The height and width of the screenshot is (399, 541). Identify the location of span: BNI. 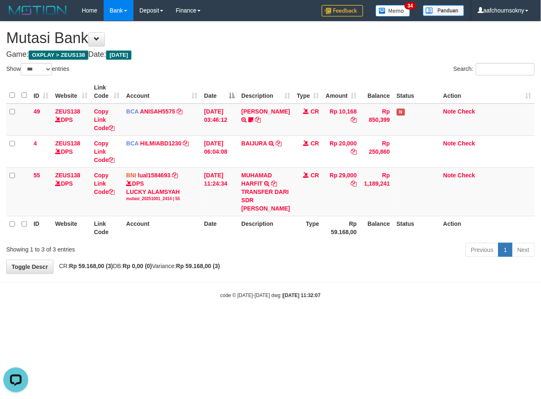
(131, 175).